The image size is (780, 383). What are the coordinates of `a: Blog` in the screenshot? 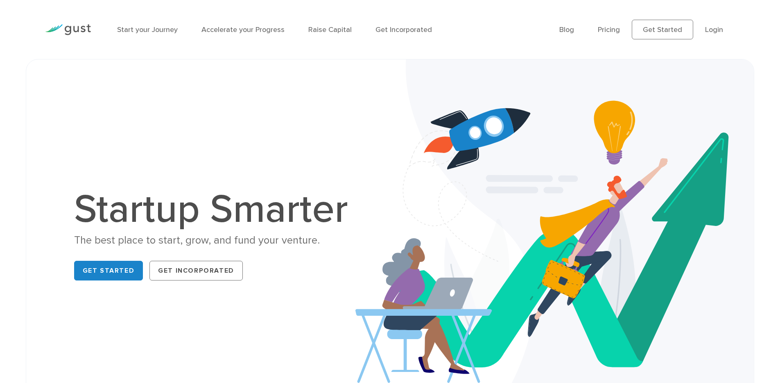 It's located at (567, 29).